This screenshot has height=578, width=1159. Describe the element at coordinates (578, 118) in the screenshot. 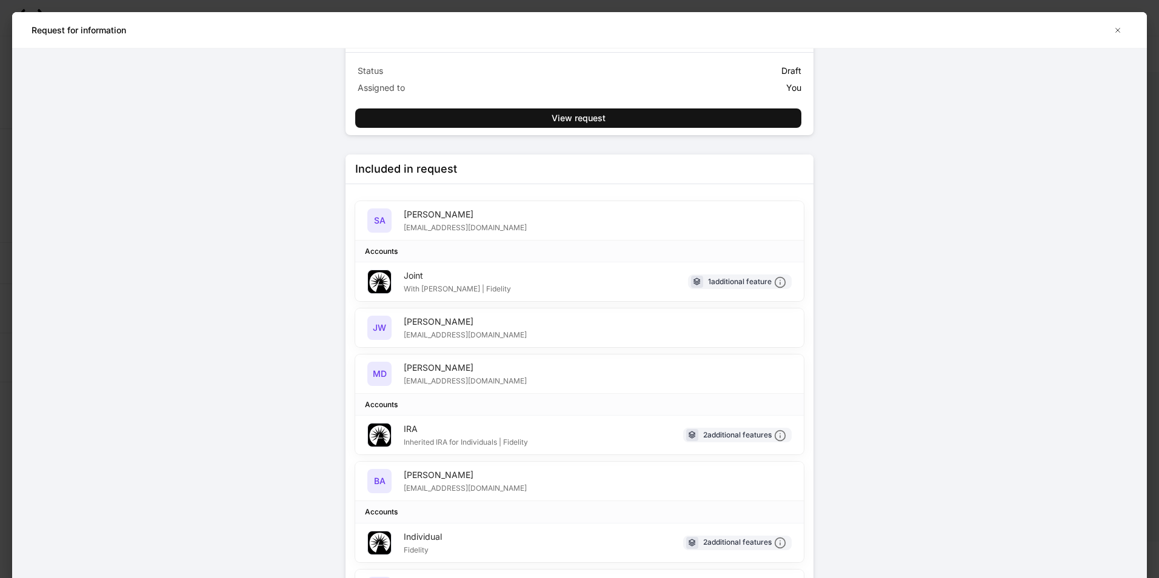

I see `div: View request` at that location.